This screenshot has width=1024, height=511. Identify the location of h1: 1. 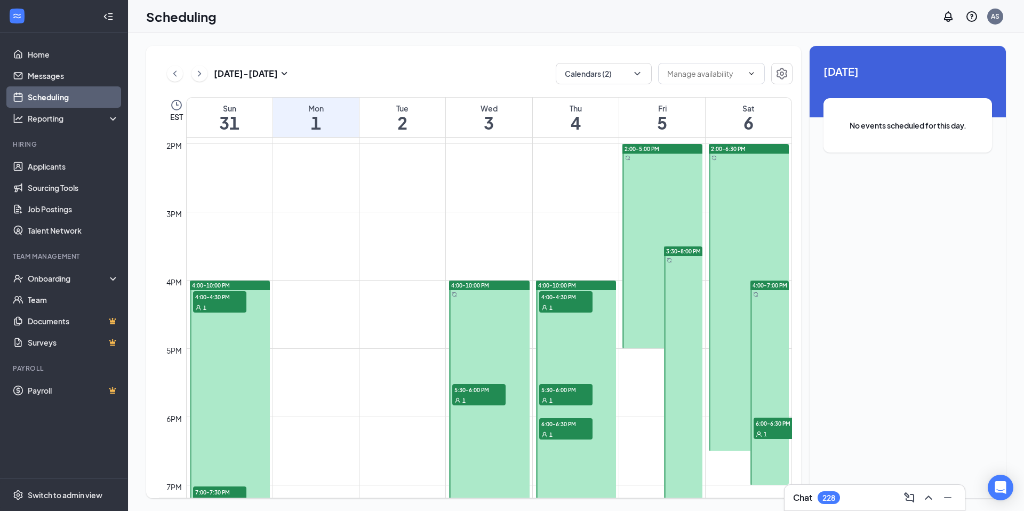
(316, 123).